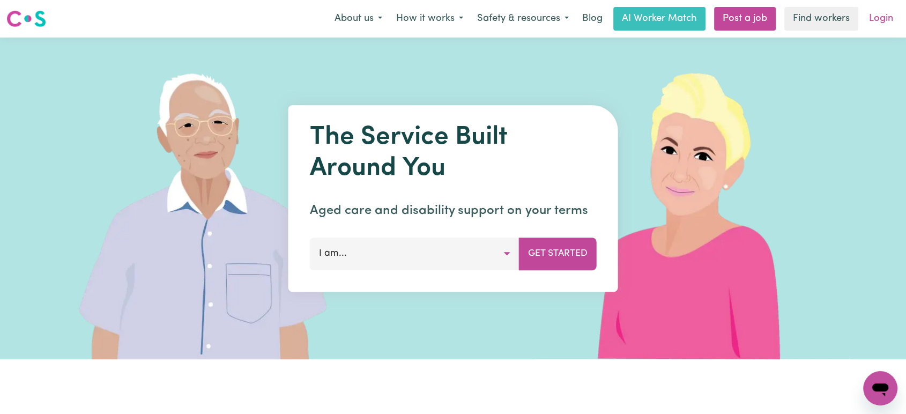 The image size is (906, 414). Describe the element at coordinates (558, 254) in the screenshot. I see `button: Get Started` at that location.